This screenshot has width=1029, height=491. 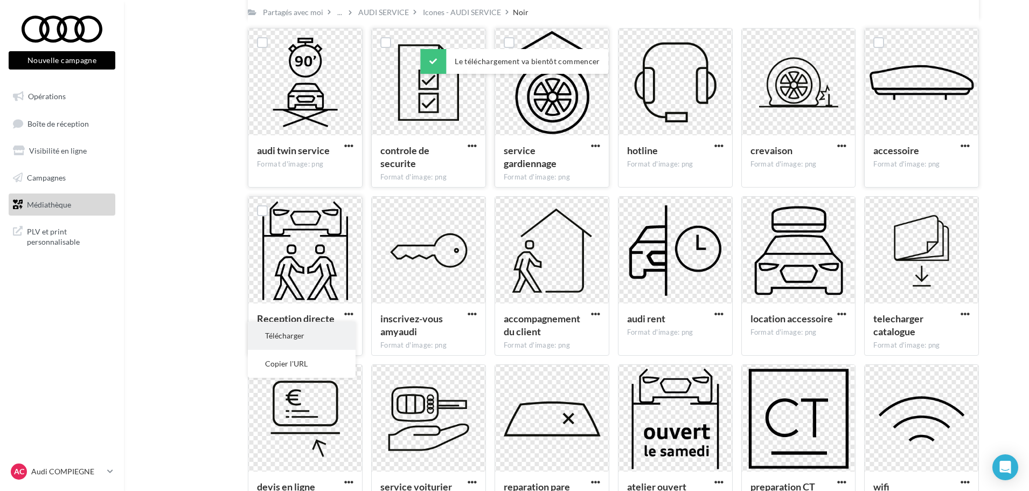 What do you see at coordinates (69, 235) in the screenshot?
I see `span: PLV et print personnalisable` at bounding box center [69, 235].